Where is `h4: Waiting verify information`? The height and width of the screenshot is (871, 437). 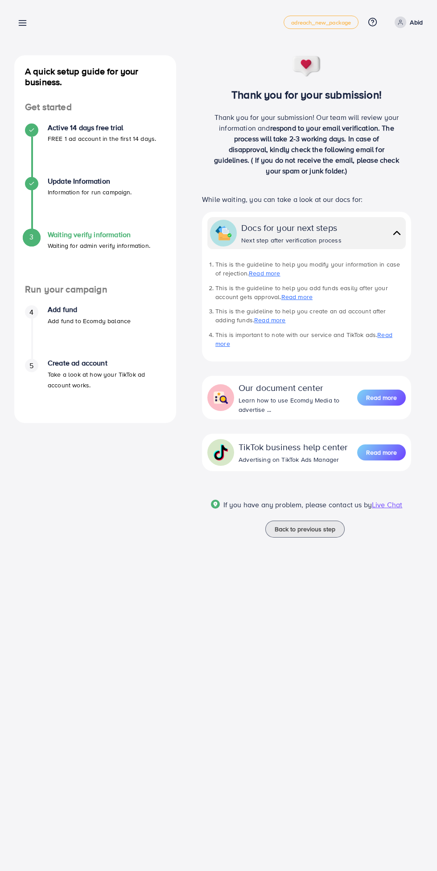 h4: Waiting verify information is located at coordinates (99, 235).